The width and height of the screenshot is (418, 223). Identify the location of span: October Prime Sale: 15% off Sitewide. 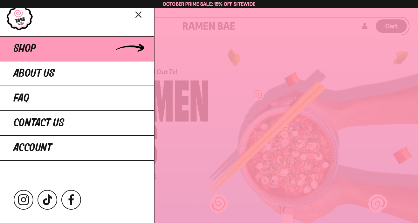
(209, 4).